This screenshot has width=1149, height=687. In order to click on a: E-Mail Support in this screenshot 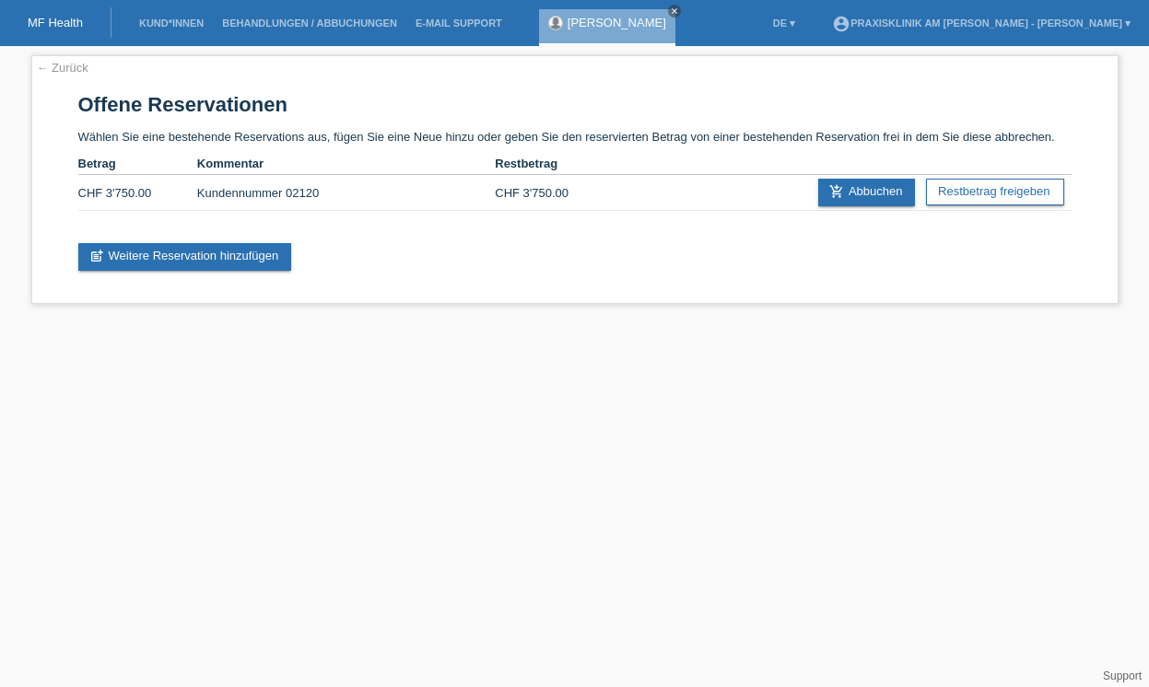, I will do `click(459, 23)`.